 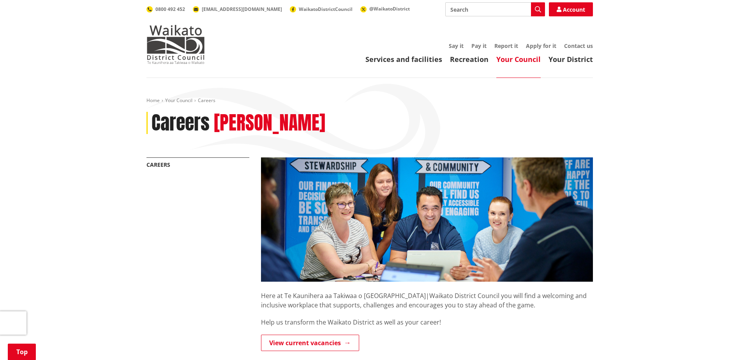 What do you see at coordinates (427, 219) in the screenshot?
I see `img: Ngaaruawaahia staff discussing planning` at bounding box center [427, 219].